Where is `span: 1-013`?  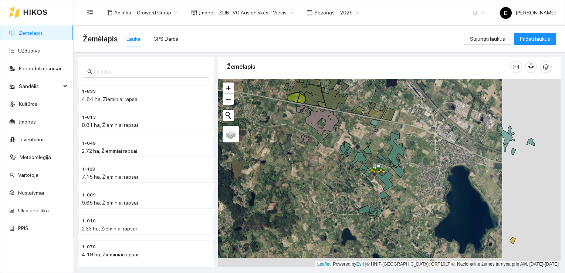
span: 1-013 is located at coordinates (89, 117).